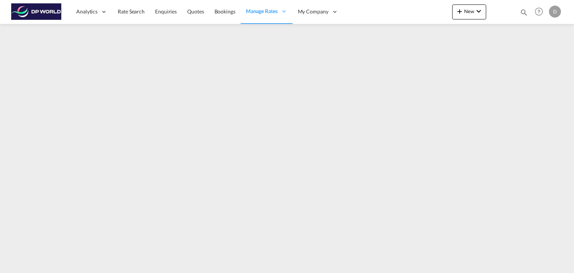  Describe the element at coordinates (555, 12) in the screenshot. I see `div: D` at that location.